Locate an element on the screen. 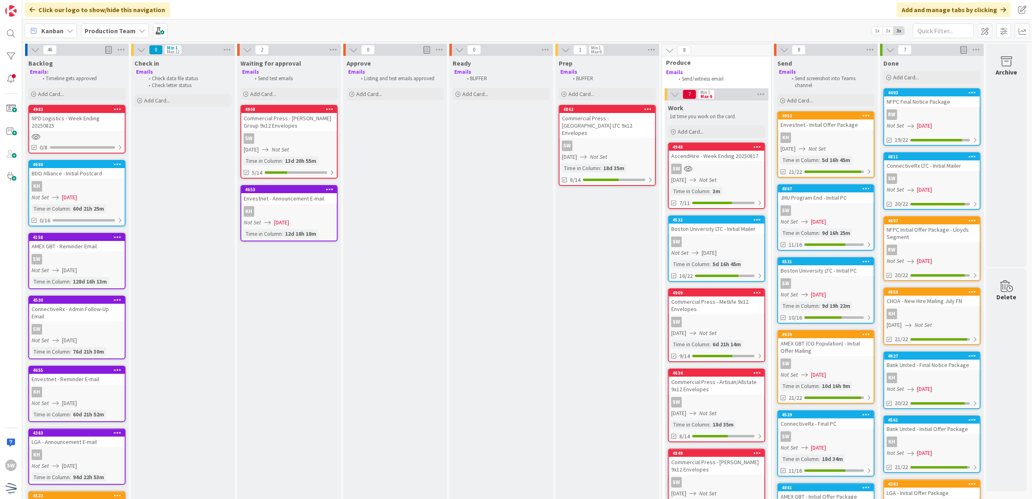  b: Production Team is located at coordinates (110, 31).